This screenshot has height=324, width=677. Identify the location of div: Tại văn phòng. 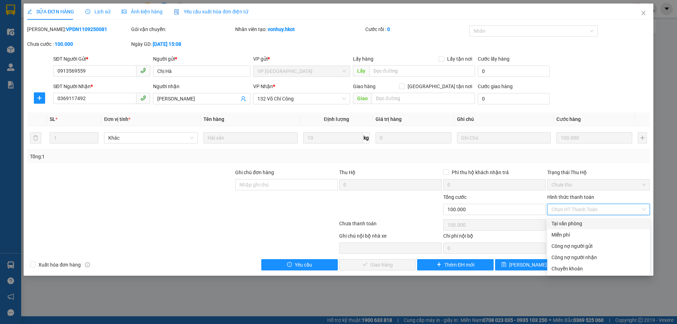
(599, 224).